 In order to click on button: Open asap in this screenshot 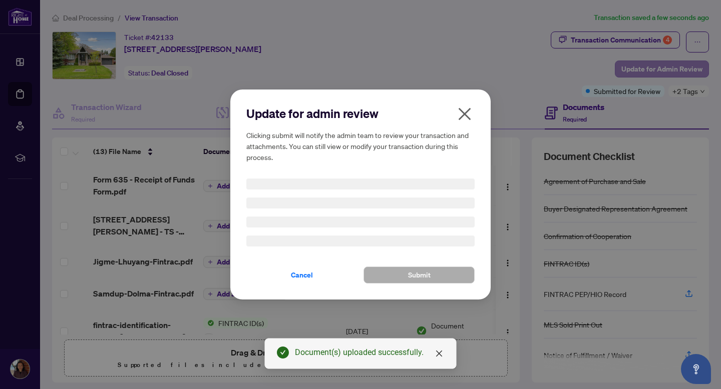, I will do `click(696, 369)`.